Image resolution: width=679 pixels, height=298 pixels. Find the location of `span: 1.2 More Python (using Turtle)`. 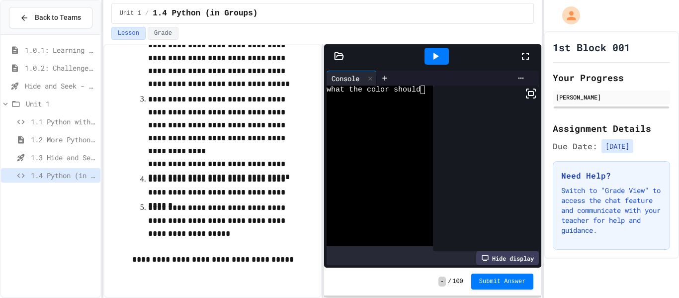

span: 1.2 More Python (using Turtle) is located at coordinates (64, 139).